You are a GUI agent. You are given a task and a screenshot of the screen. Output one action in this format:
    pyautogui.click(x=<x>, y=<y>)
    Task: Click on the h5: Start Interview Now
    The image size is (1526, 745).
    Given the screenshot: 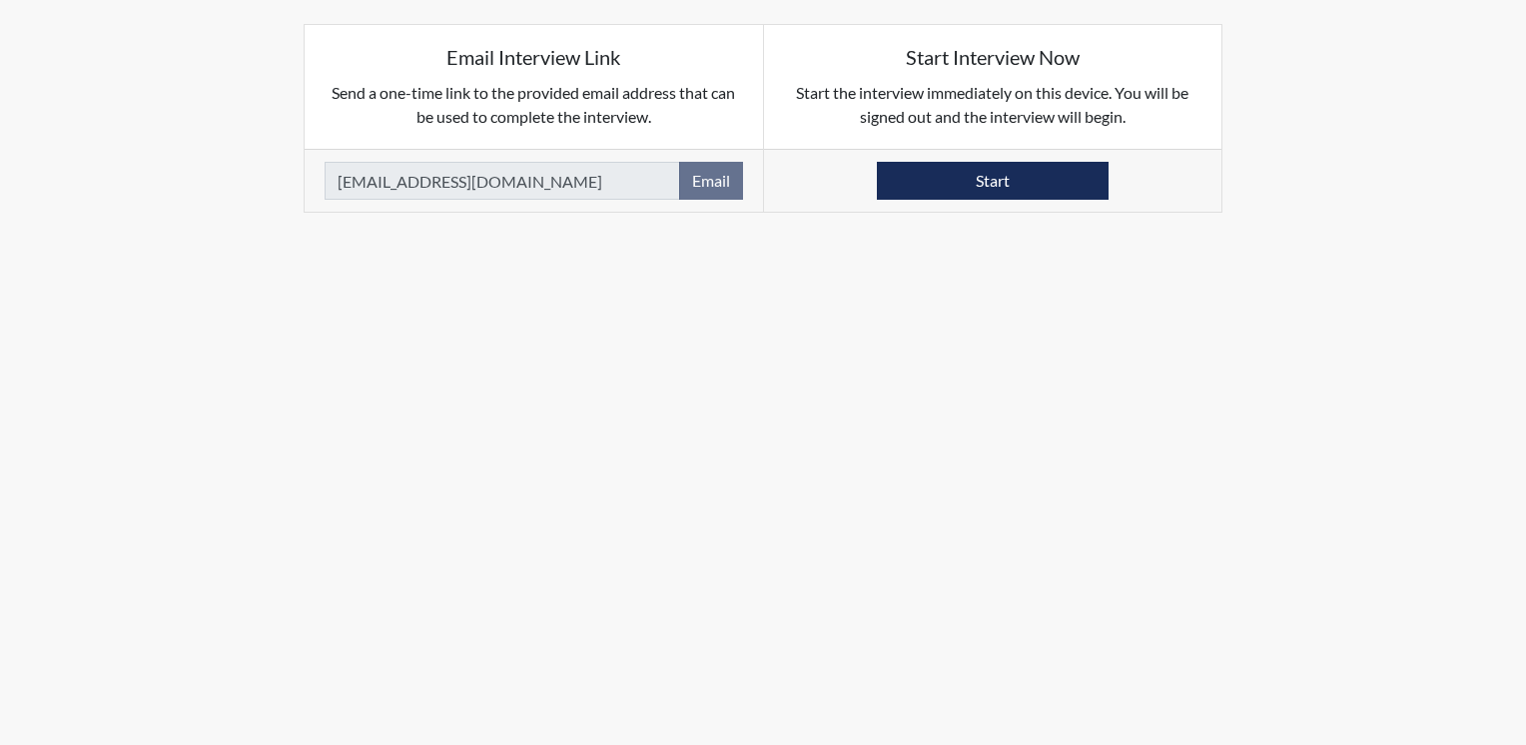 What is the action you would take?
    pyautogui.click(x=993, y=57)
    